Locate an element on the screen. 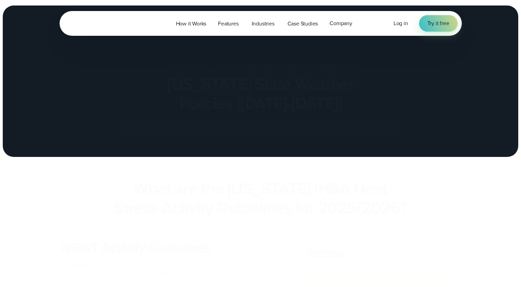 The image size is (521, 287). a: Log in is located at coordinates (401, 23).